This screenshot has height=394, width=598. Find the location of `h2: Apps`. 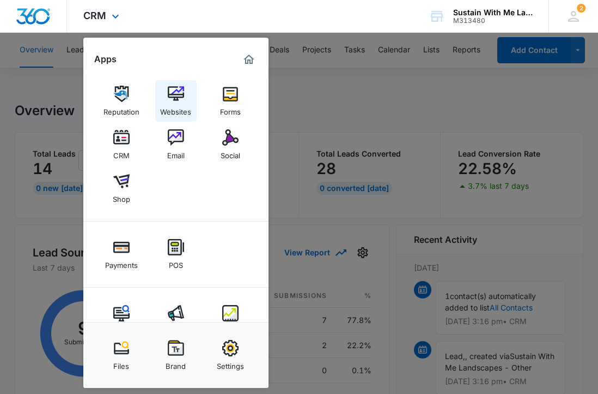

h2: Apps is located at coordinates (105, 59).